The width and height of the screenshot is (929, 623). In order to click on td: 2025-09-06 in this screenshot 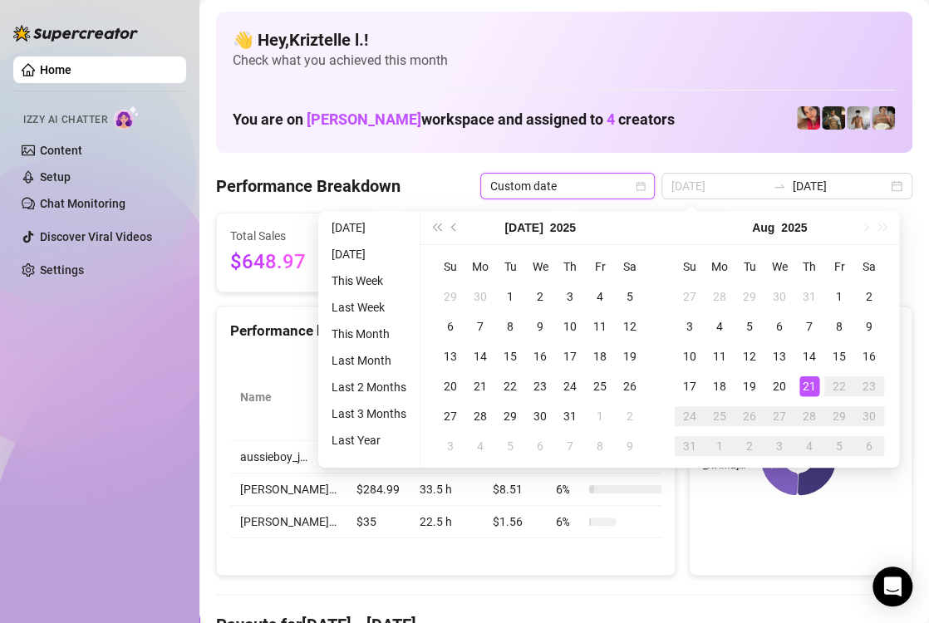, I will do `click(869, 446)`.